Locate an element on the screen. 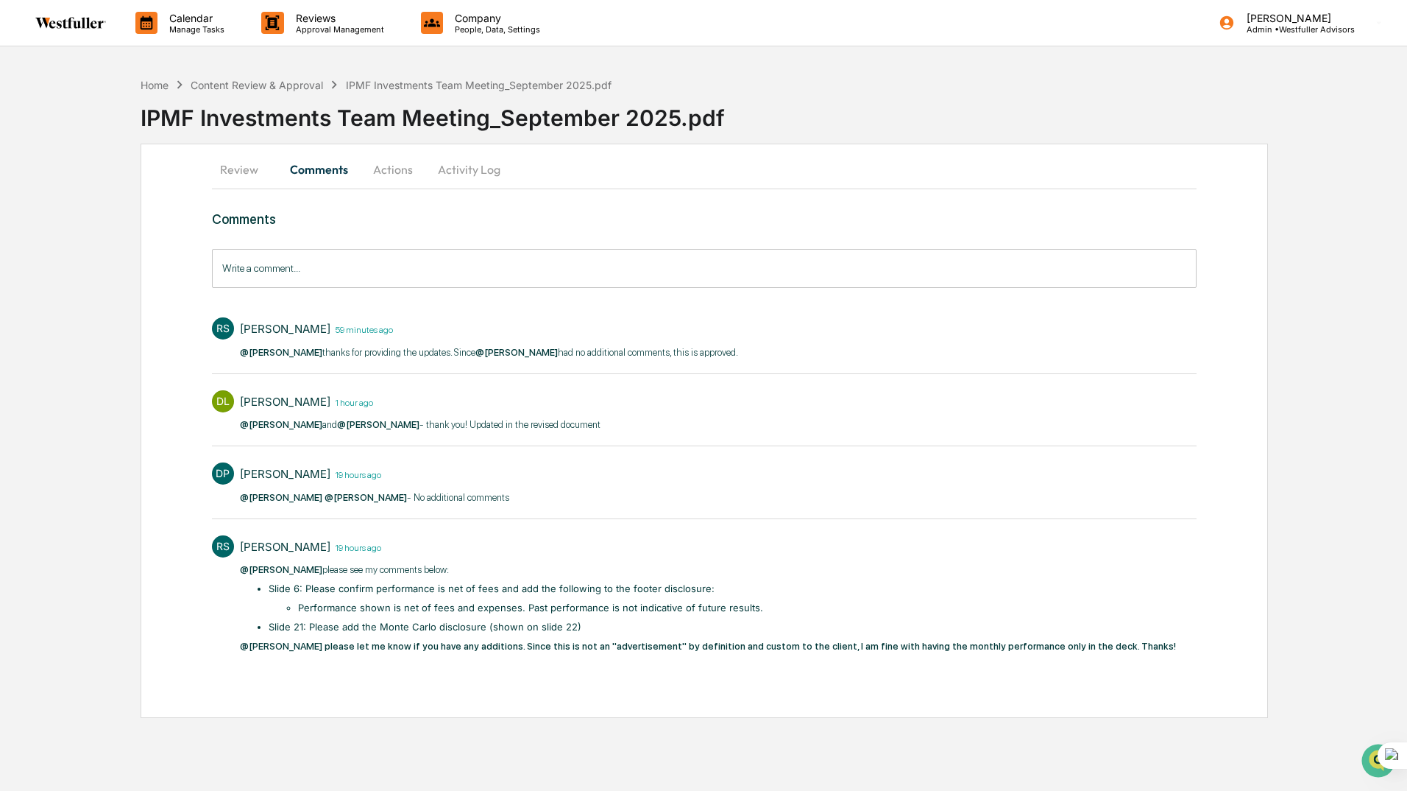  button: Comments is located at coordinates (319, 169).